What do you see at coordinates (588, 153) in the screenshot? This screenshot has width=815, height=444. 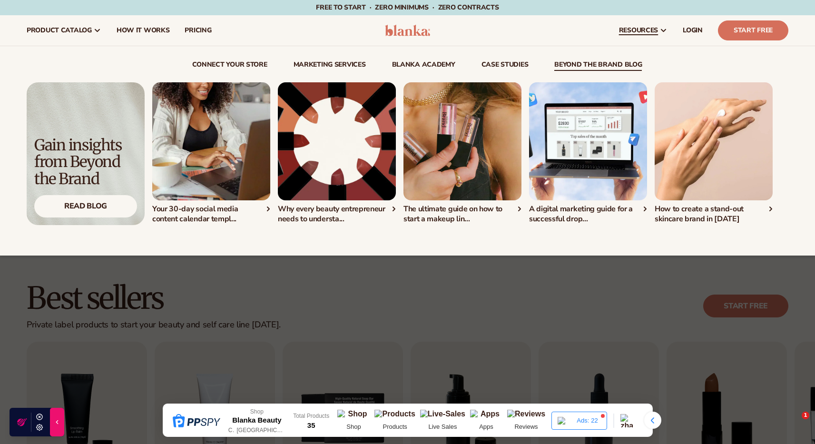 I see `a: Shopify Image 4 A digital marketing guide for a successful drop...` at bounding box center [588, 153].